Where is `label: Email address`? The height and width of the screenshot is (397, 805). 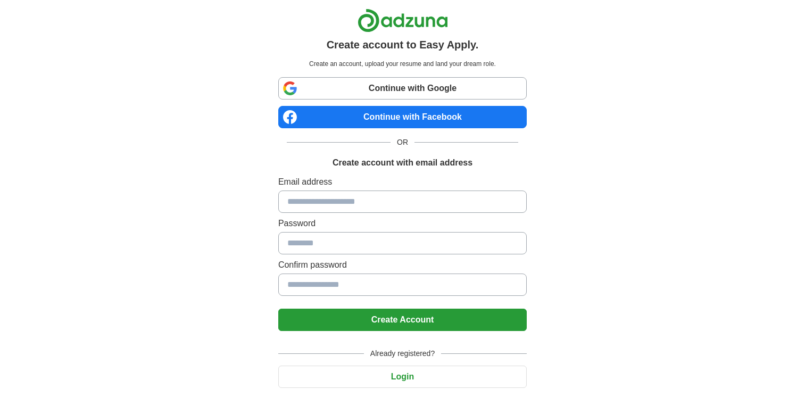 label: Email address is located at coordinates (402, 182).